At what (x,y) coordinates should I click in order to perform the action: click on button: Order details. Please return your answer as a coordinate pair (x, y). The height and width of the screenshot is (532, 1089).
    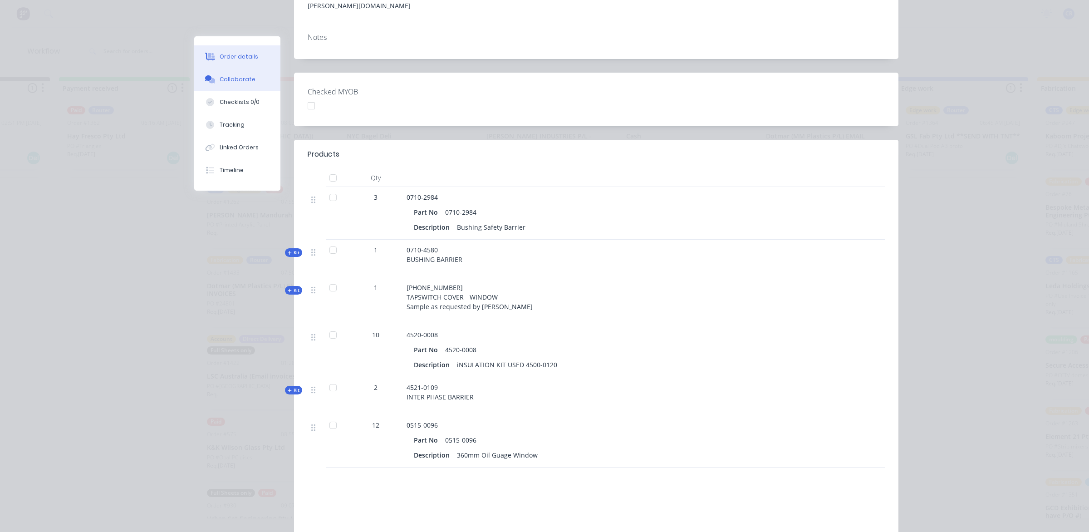
    Looking at the image, I should click on (237, 57).